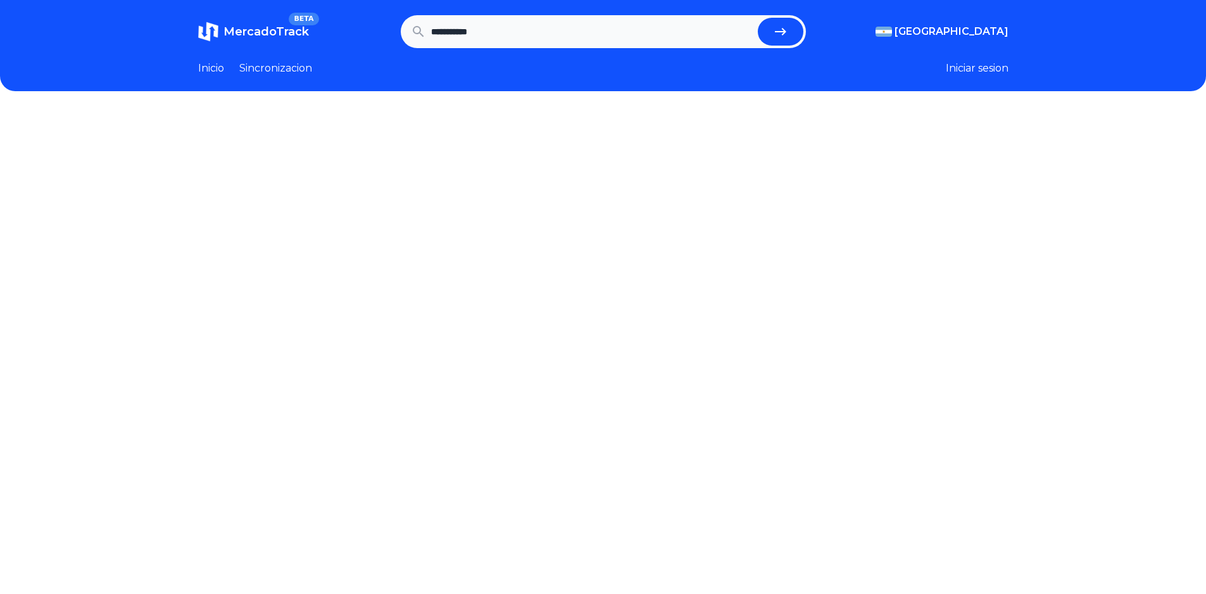 The image size is (1206, 594). I want to click on img: MercadoTrack, so click(208, 32).